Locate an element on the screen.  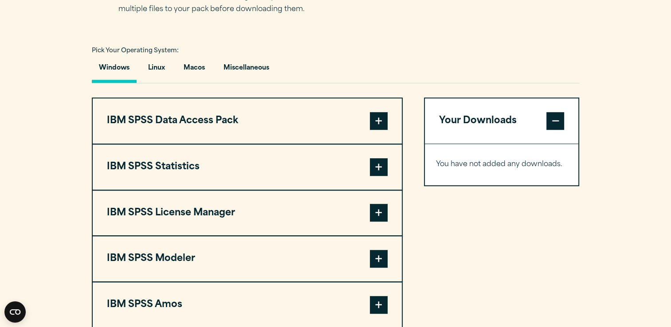
button: Open CMP widget is located at coordinates (15, 312).